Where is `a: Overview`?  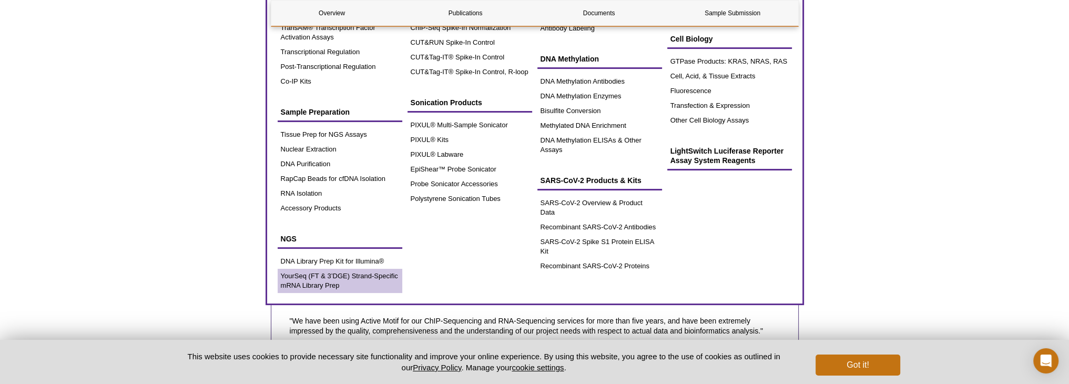
a: Overview is located at coordinates (332, 13).